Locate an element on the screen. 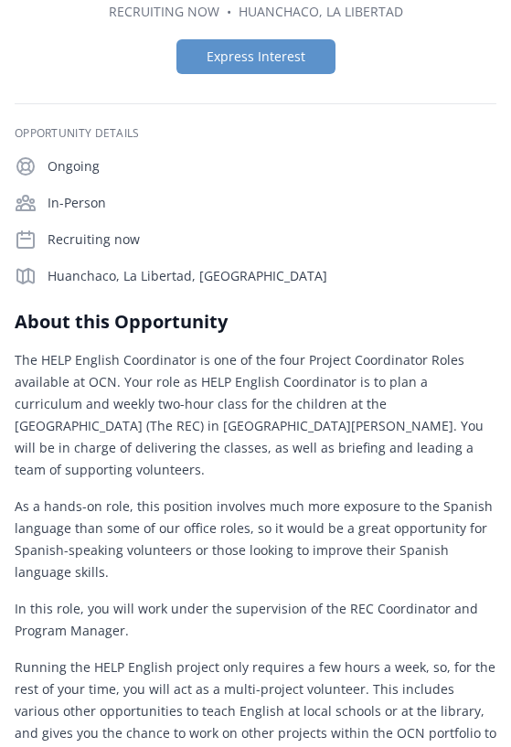 The image size is (511, 747). button: Express Interest is located at coordinates (256, 57).